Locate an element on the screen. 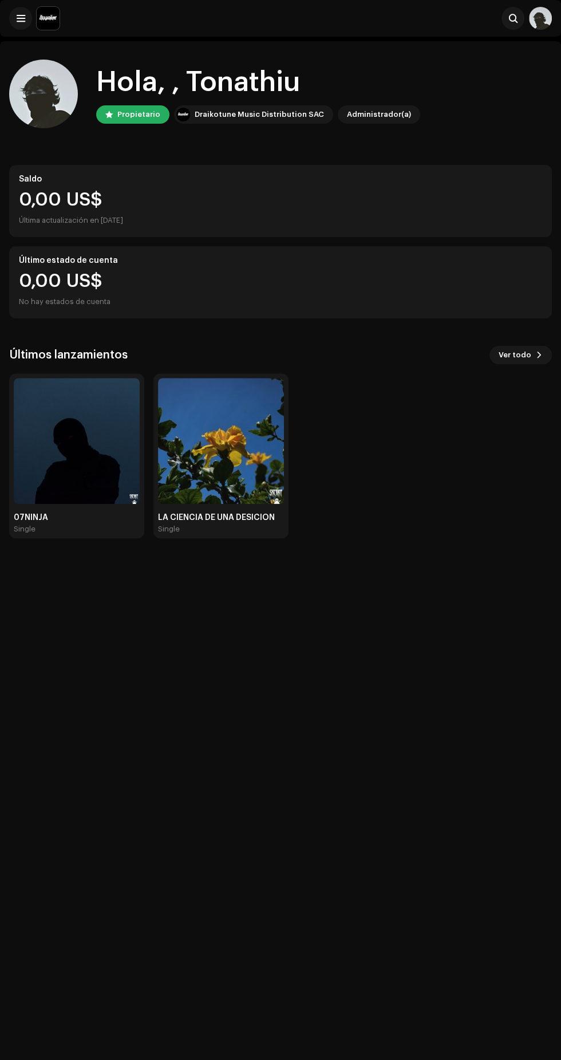  img: 2808a333-d226-42ef-a420-ac7f6d1faa7e is located at coordinates (77, 441).